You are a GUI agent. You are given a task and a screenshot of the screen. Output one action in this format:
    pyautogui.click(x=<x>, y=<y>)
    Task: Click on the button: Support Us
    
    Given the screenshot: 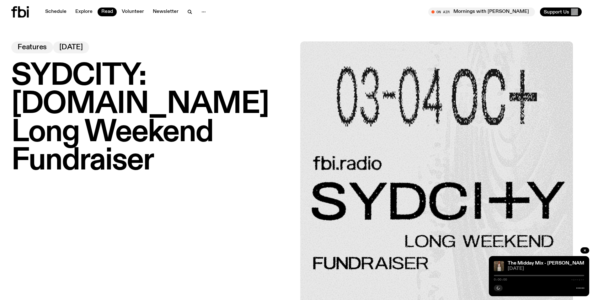 What is the action you would take?
    pyautogui.click(x=560, y=12)
    